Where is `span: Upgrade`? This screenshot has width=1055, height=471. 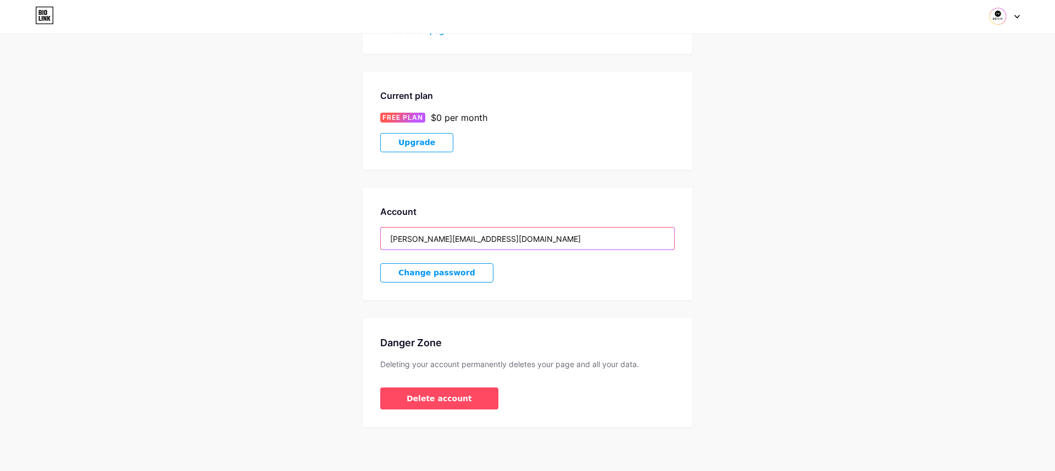
span: Upgrade is located at coordinates (417, 142).